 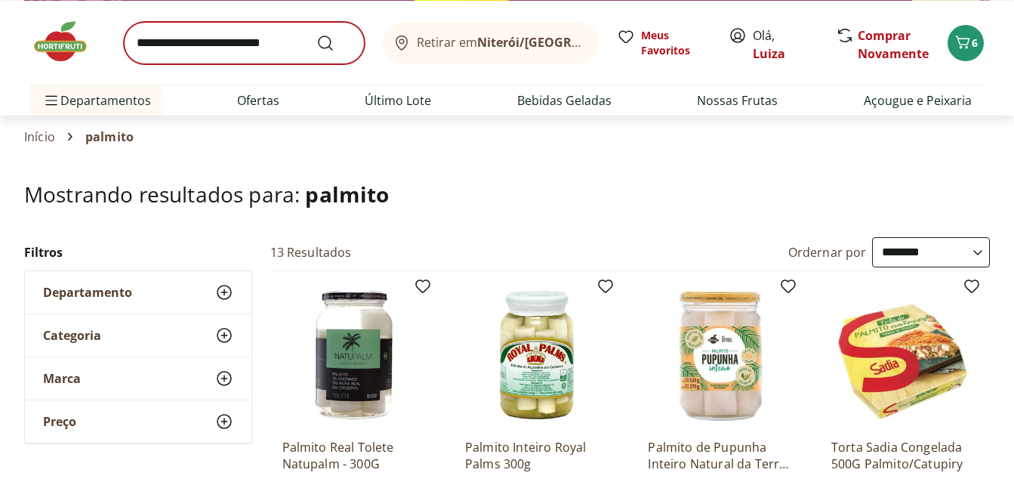 I want to click on button: Submit Search, so click(x=335, y=43).